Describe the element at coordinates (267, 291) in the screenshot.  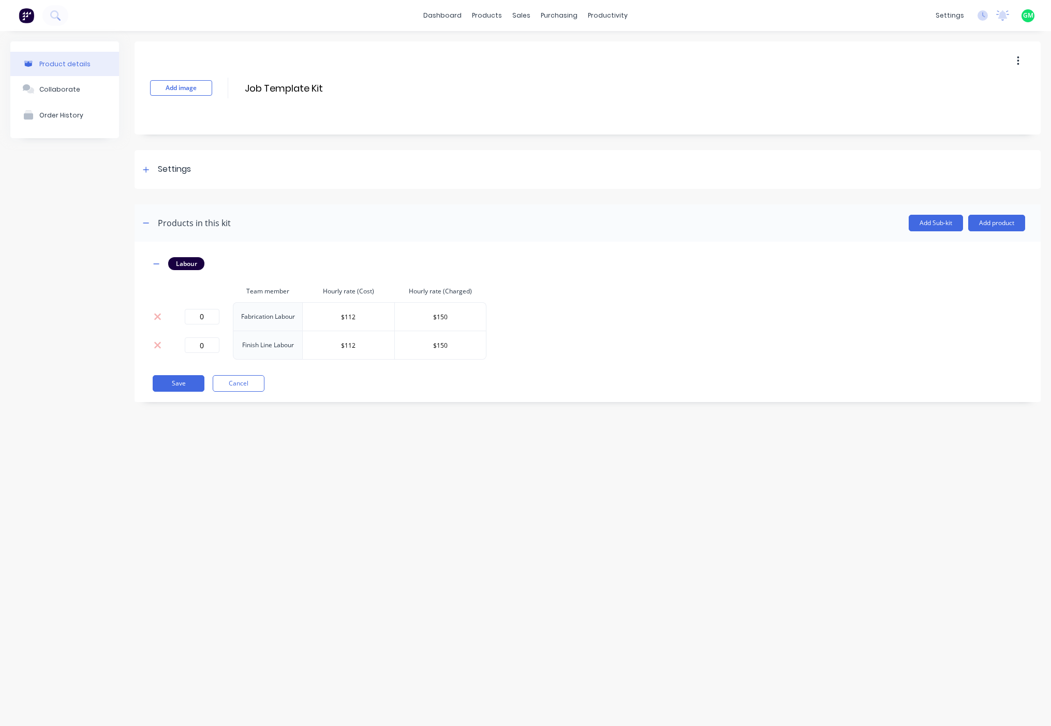
I see `th: Team member` at that location.